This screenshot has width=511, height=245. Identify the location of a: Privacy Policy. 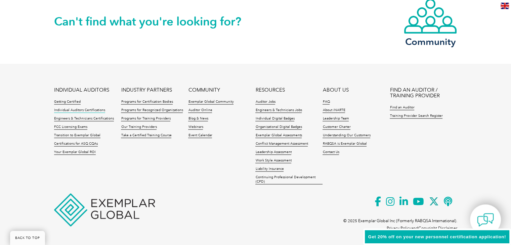
(399, 229).